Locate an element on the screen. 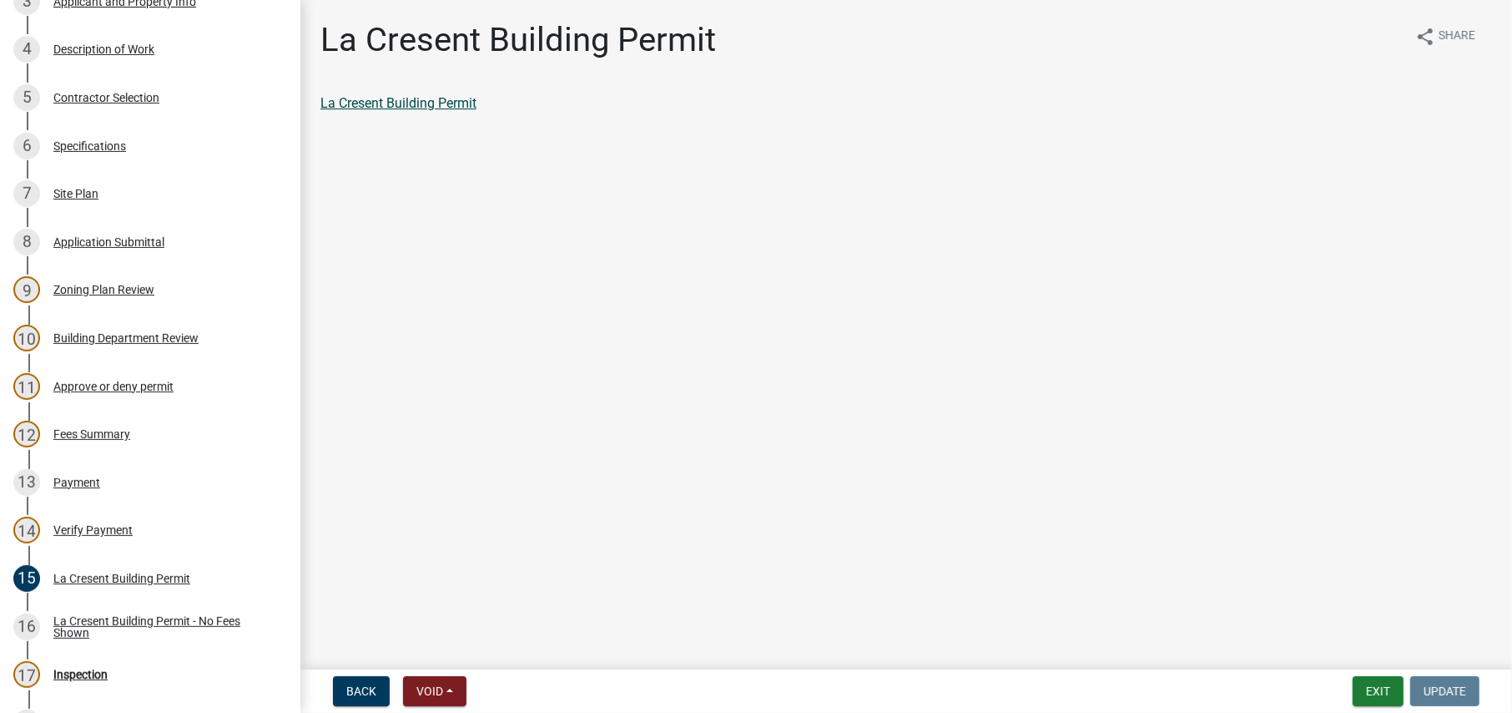 The width and height of the screenshot is (1512, 713). div: 9 is located at coordinates (27, 290).